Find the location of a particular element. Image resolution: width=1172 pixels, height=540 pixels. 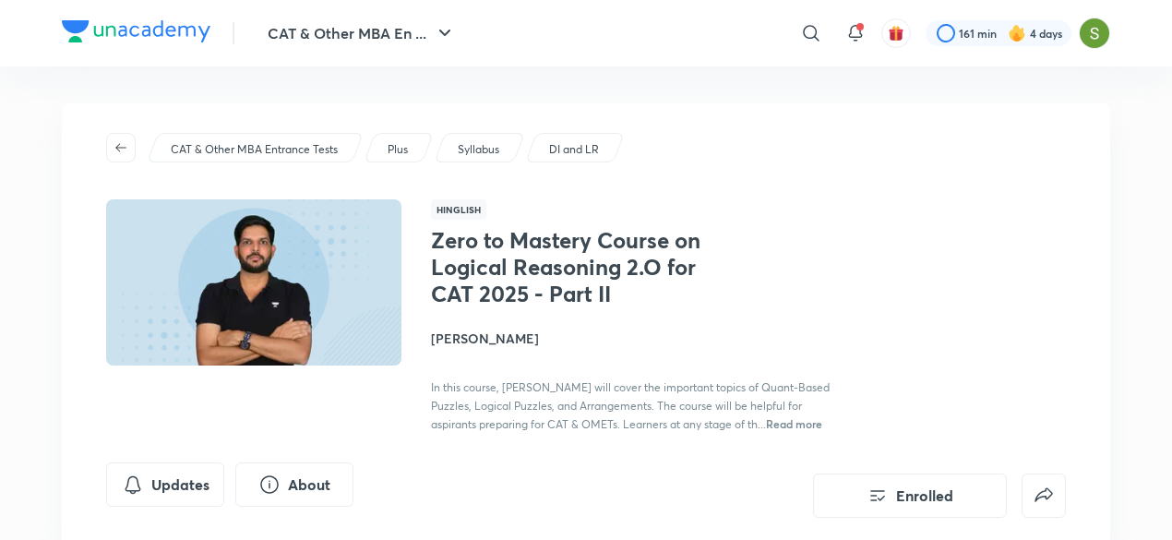

img: streak is located at coordinates (1017, 33).